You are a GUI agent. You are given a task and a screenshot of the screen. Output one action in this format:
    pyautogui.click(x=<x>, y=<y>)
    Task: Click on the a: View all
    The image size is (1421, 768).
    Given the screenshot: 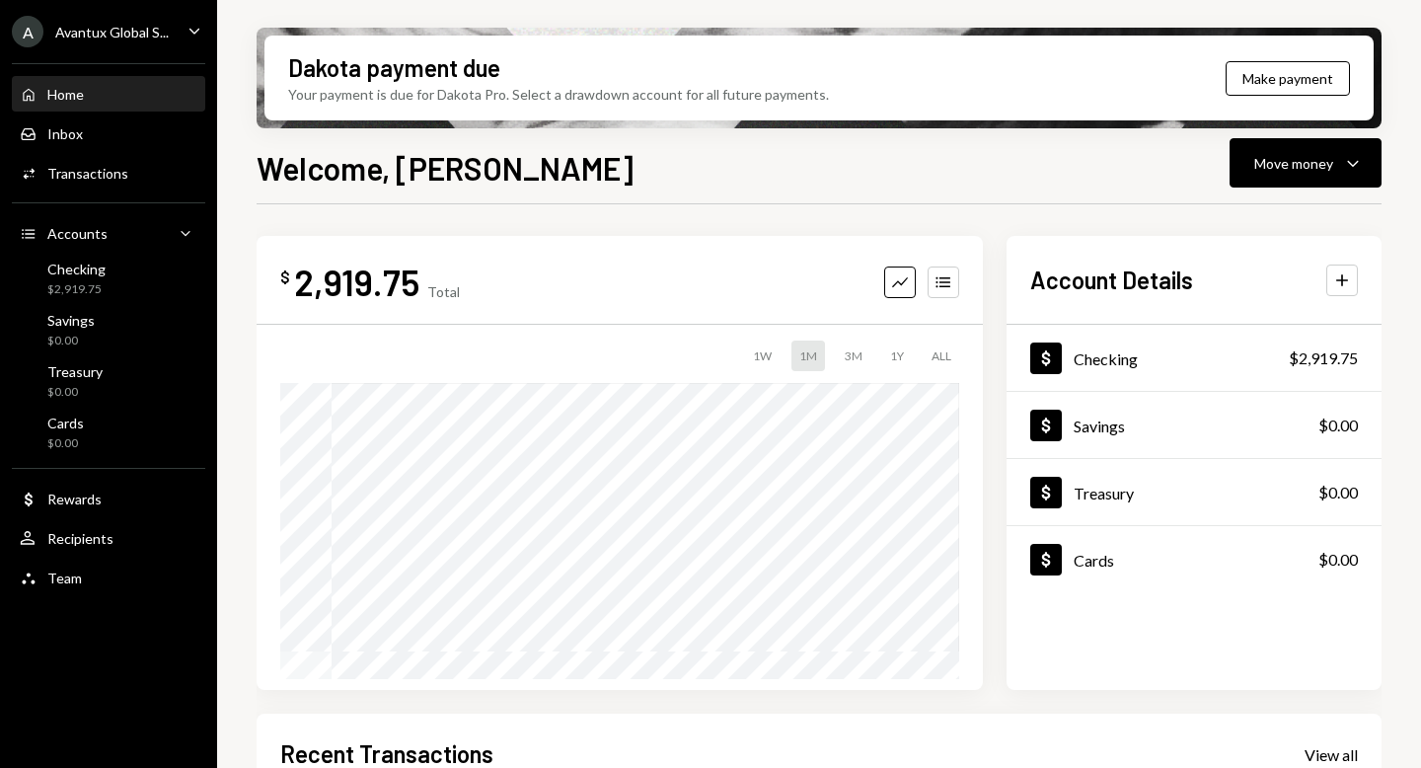 What is the action you would take?
    pyautogui.click(x=1331, y=754)
    